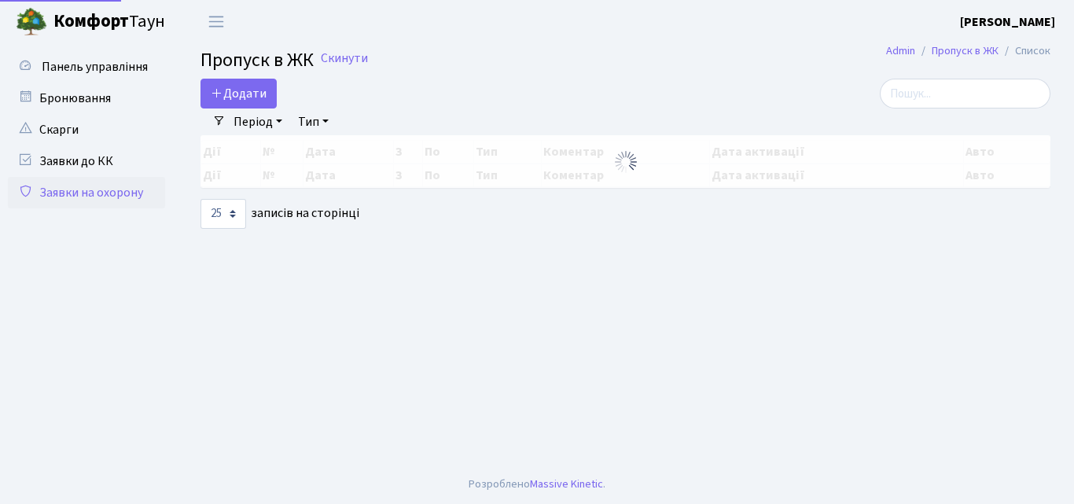  Describe the element at coordinates (87, 67) in the screenshot. I see `a: Панель управління` at that location.